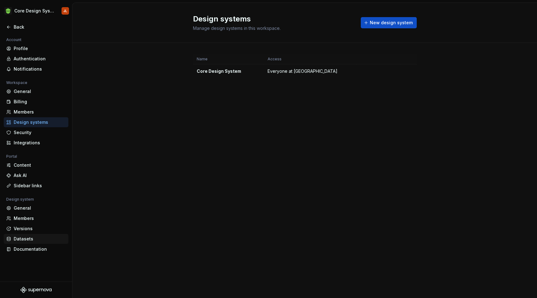 Image resolution: width=537 pixels, height=298 pixels. Describe the element at coordinates (36, 228) in the screenshot. I see `a: Versions` at that location.